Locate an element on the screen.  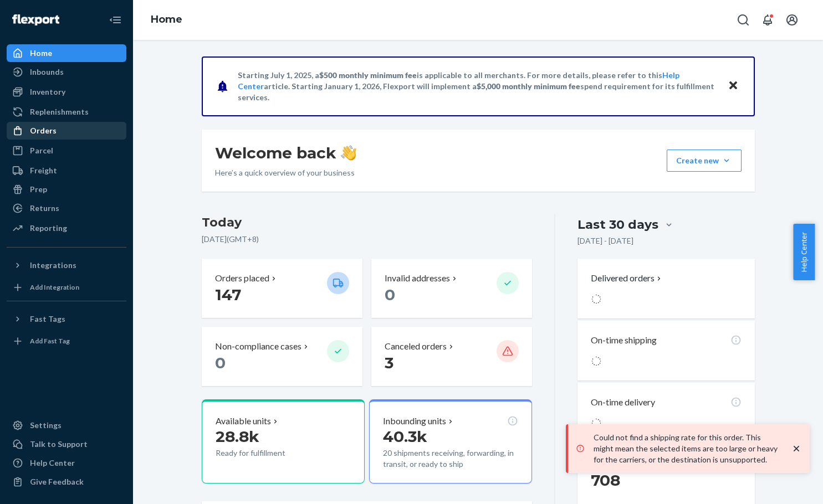
a: Prep is located at coordinates (67, 190).